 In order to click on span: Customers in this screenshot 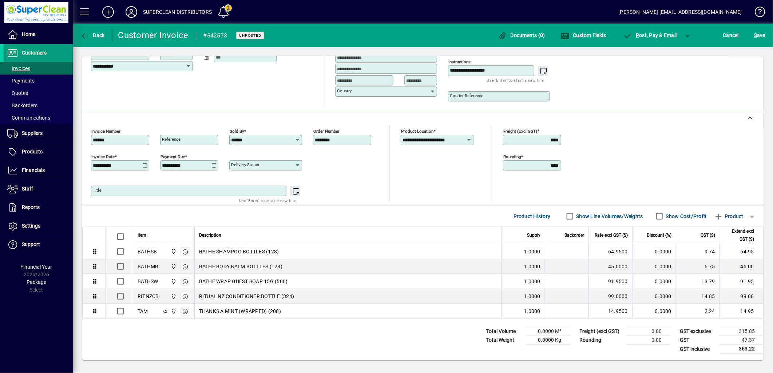, I will do `click(34, 53)`.